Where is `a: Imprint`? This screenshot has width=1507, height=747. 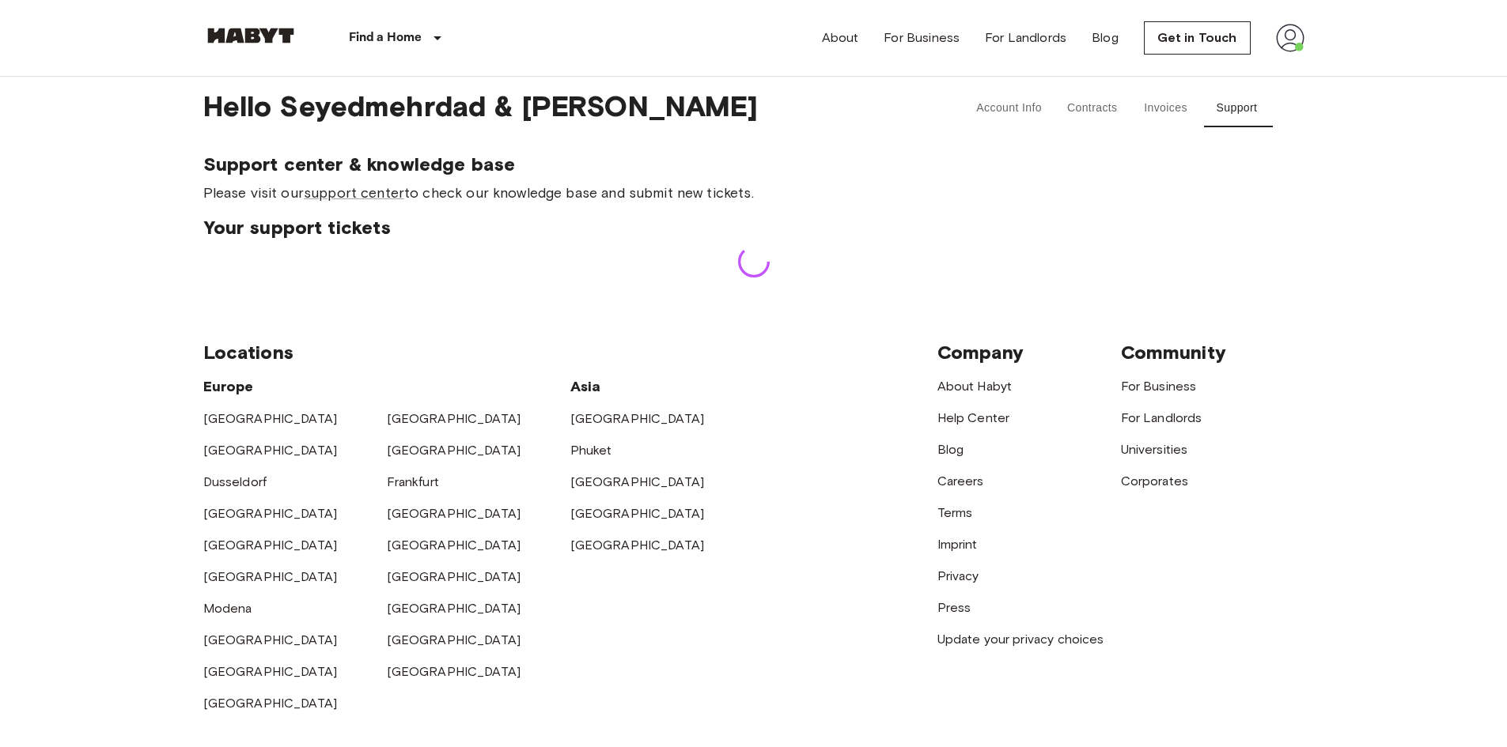
a: Imprint is located at coordinates (957, 544).